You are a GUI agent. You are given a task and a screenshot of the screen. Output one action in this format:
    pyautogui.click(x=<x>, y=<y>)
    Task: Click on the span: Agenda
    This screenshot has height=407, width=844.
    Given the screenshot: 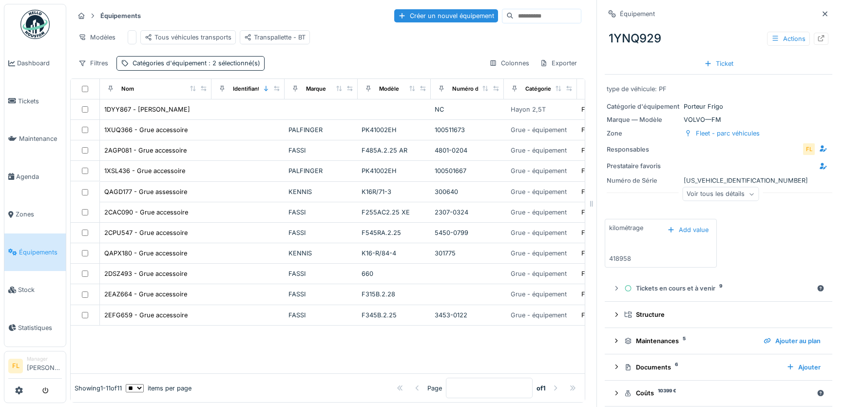 What is the action you would take?
    pyautogui.click(x=39, y=176)
    